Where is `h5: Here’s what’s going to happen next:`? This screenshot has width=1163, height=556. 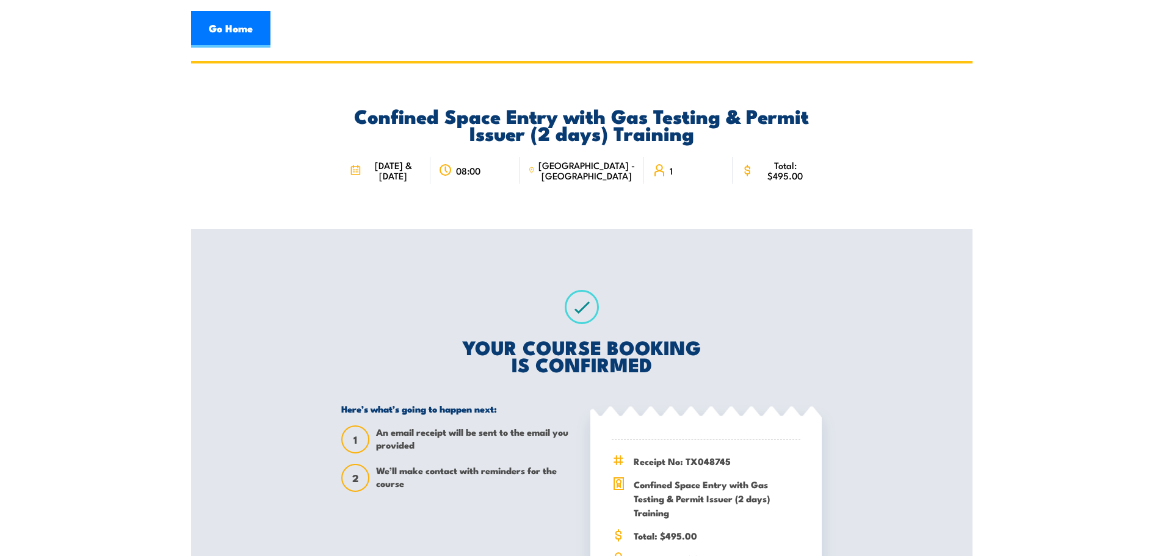 h5: Here’s what’s going to happen next: is located at coordinates (457, 408).